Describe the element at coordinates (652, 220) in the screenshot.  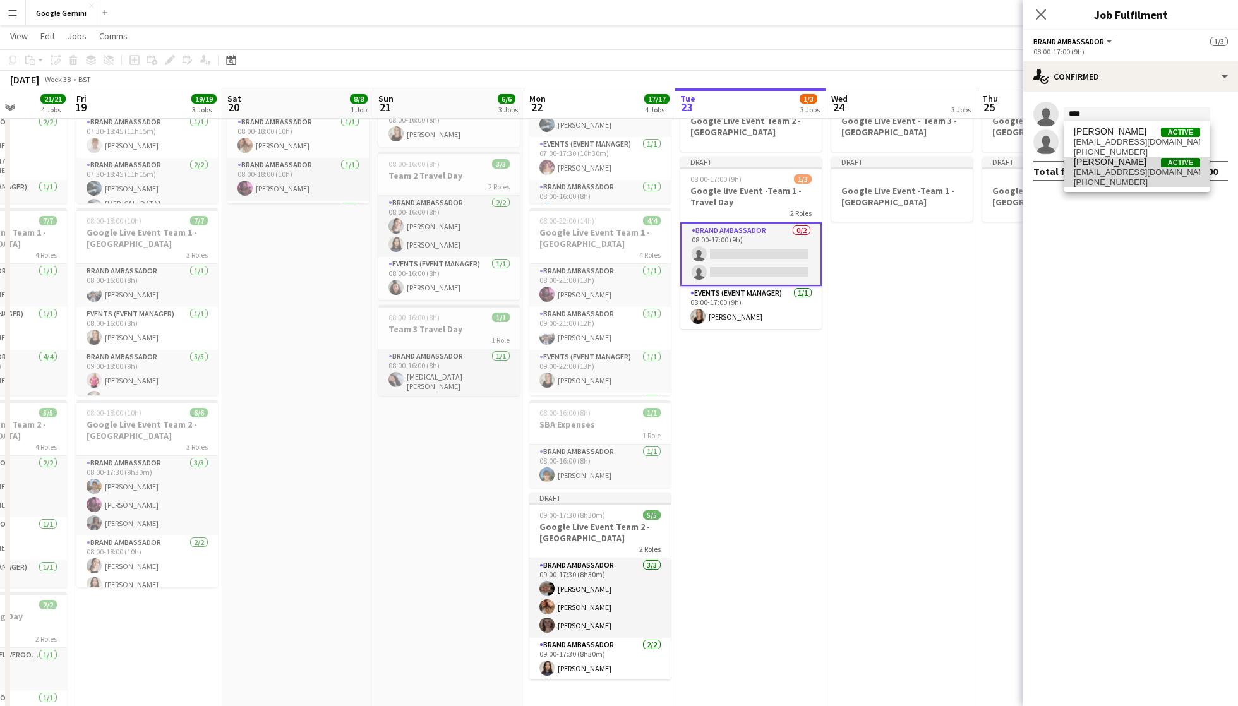
I see `span: 4/4` at that location.